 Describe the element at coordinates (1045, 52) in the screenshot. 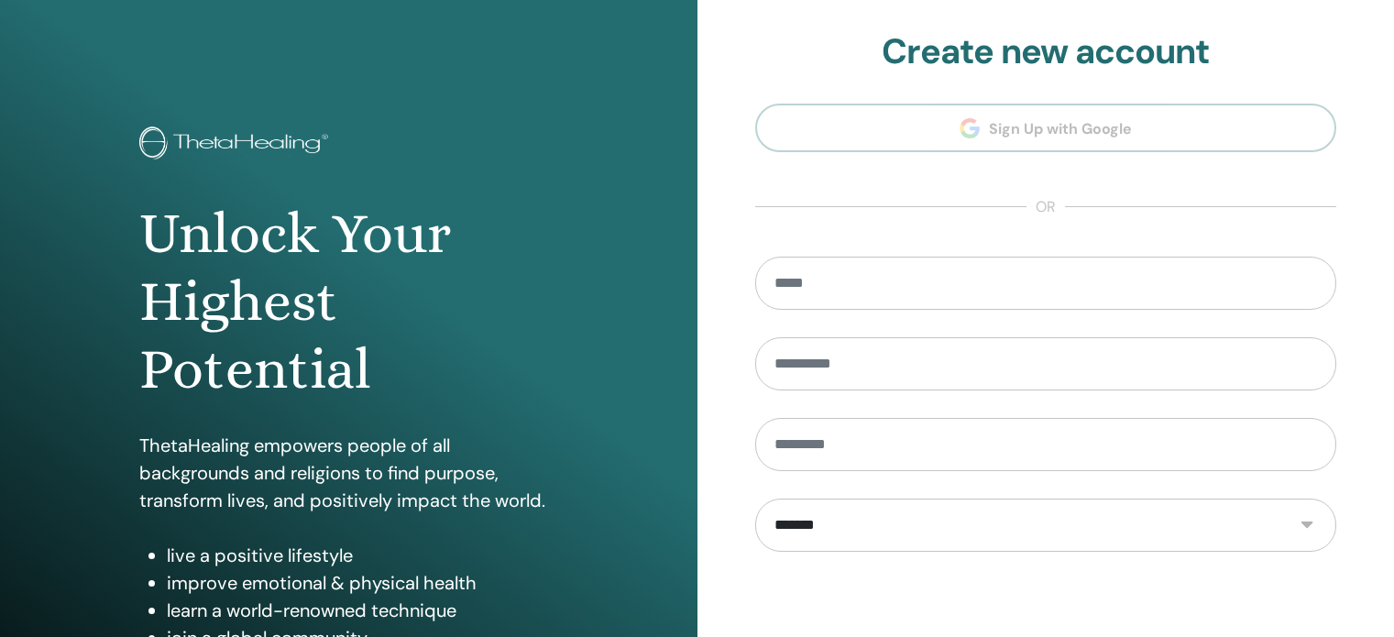

I see `h2: Create new account` at that location.